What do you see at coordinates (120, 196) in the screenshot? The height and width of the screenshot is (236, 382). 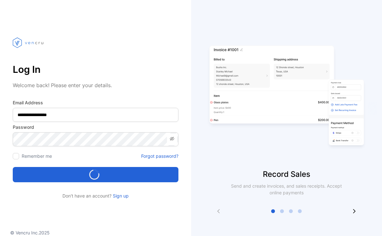 I see `a: Sign up` at bounding box center [120, 196].